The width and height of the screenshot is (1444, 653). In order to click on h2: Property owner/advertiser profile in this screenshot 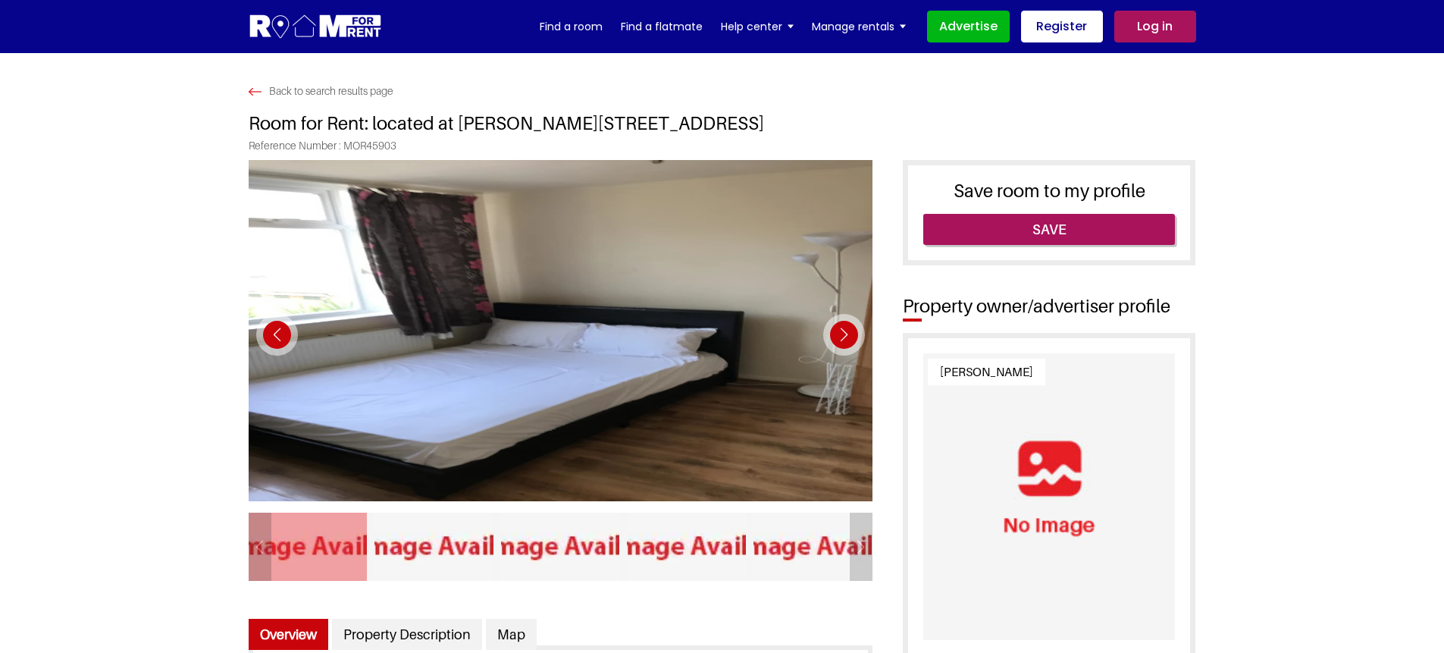, I will do `click(1046, 306)`.